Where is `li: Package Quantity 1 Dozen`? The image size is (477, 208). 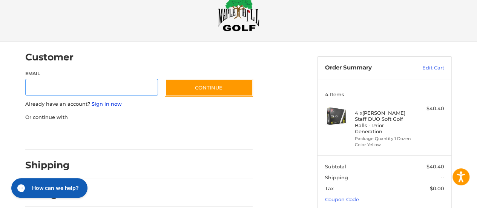
li: Package Quantity 1 Dozen is located at coordinates (384, 138).